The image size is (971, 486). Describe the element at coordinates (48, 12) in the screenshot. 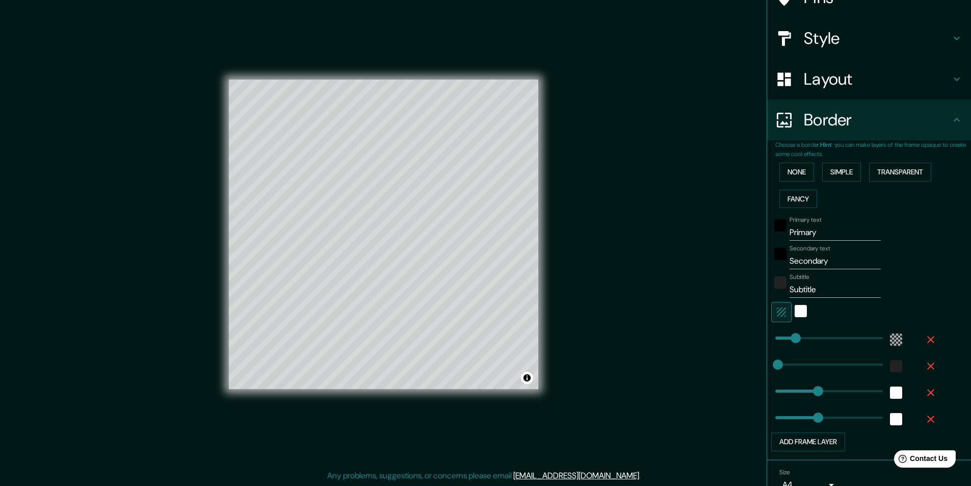

I see `span: Contact Us` at that location.